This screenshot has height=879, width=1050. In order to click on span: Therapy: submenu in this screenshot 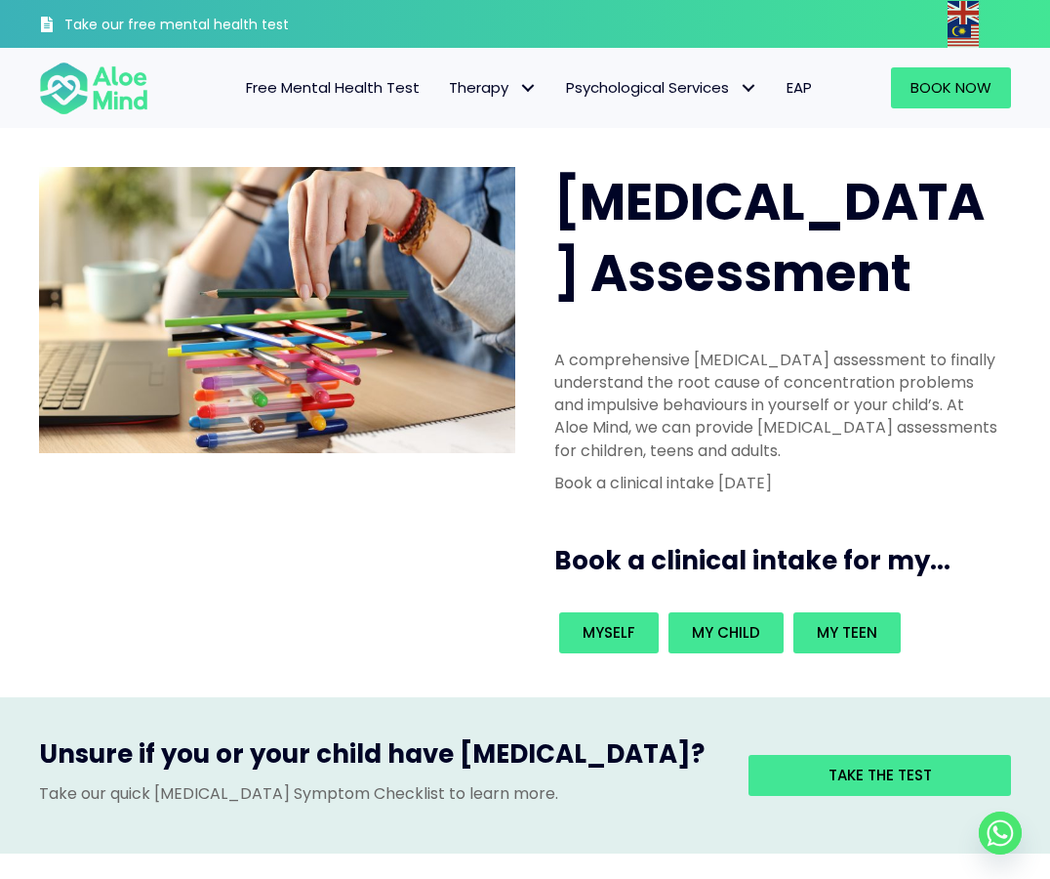, I will do `click(527, 88)`.